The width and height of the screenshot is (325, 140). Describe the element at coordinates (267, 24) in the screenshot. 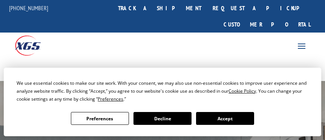

I see `a: Customer Portal` at that location.